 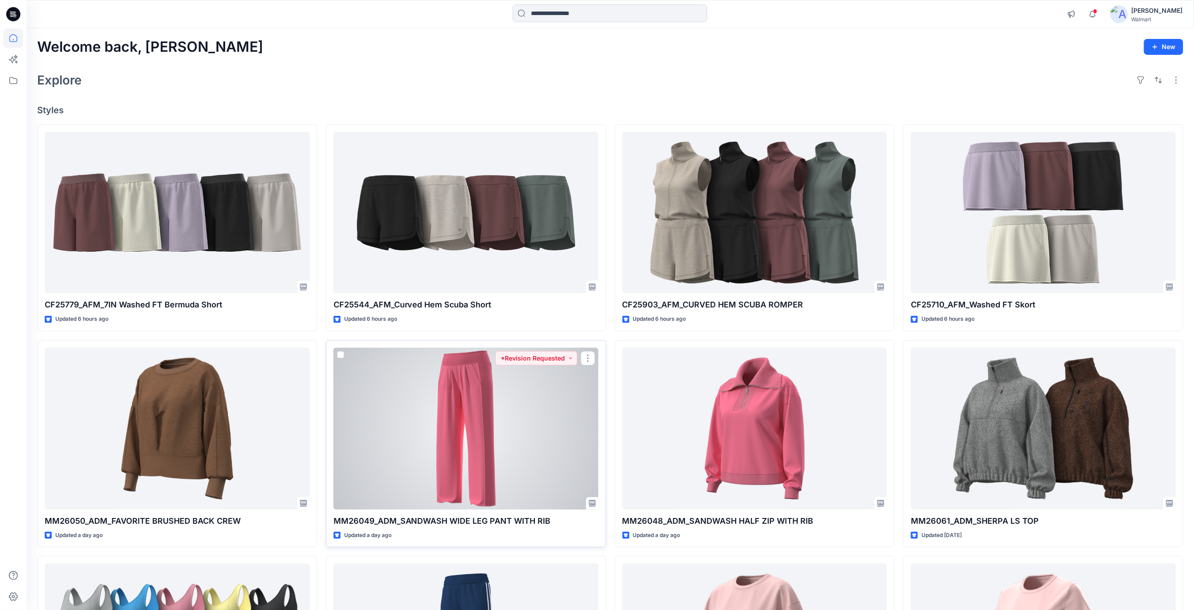 I want to click on a: CF25710_AFM_Washed FT Skort, so click(x=1043, y=213).